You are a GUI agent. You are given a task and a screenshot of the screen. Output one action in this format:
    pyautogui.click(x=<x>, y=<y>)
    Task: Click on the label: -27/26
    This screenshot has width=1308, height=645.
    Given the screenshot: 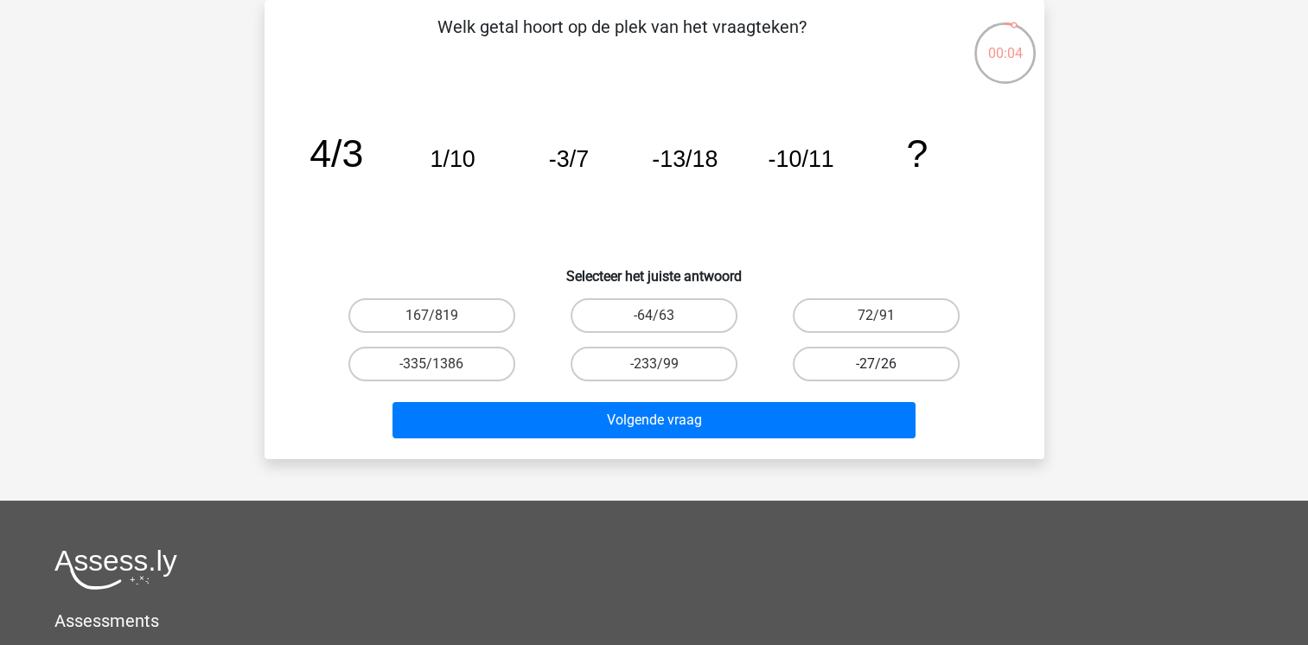 What is the action you would take?
    pyautogui.click(x=876, y=364)
    